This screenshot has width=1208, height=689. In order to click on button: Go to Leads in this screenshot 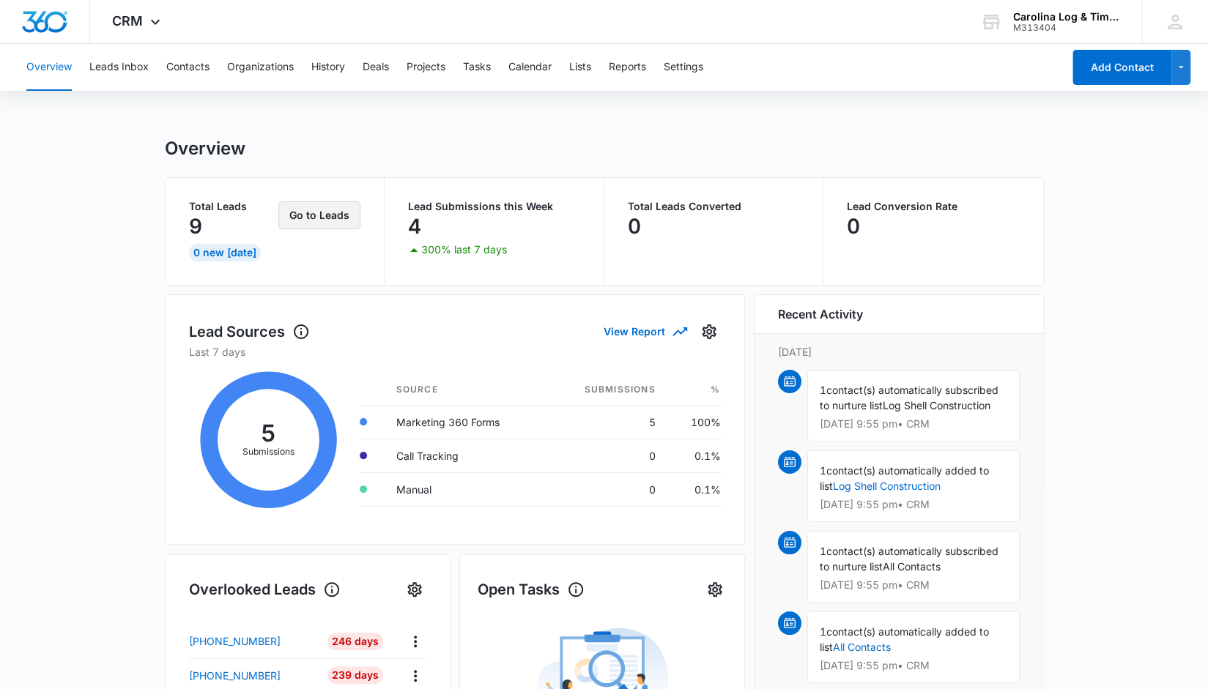, I will do `click(319, 215)`.